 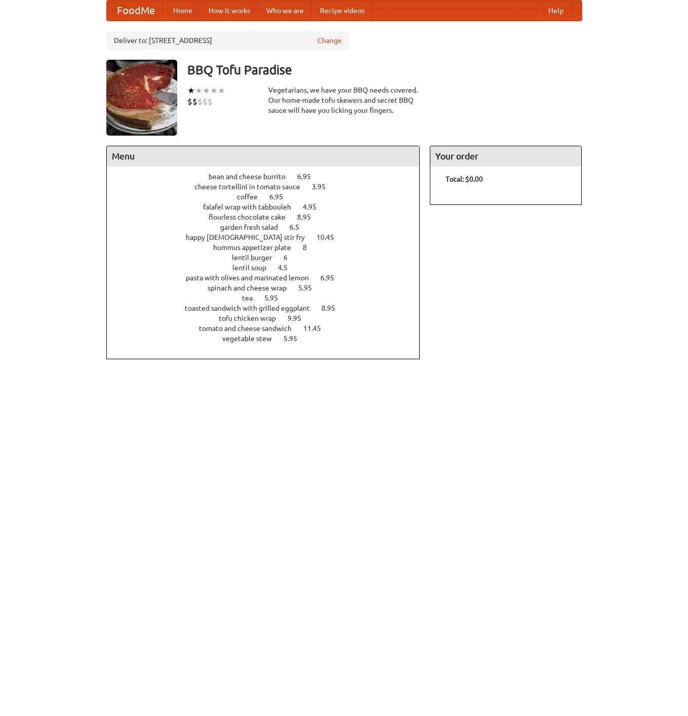 I want to click on span: flourless chocolate cake, so click(x=252, y=217).